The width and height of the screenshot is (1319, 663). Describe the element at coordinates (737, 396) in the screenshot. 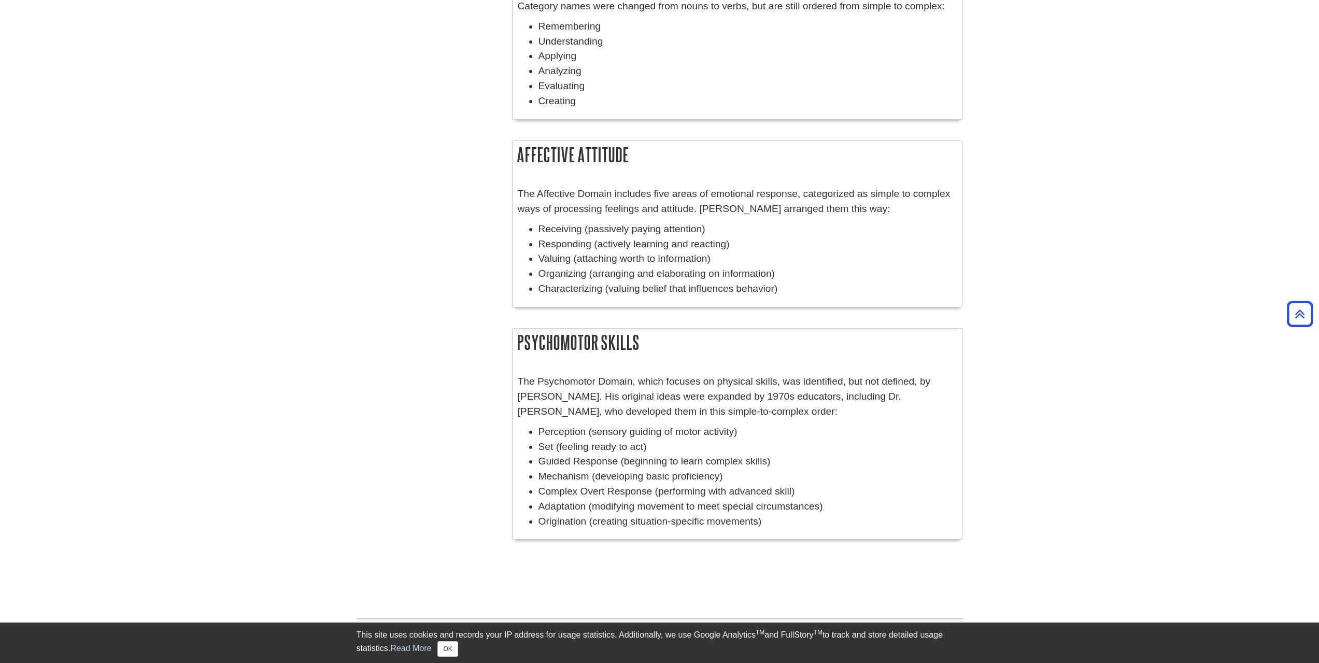

I see `p: The Psychomotor Domain, which focuses on physical skills, was identified, but not defined, by [PE...` at that location.